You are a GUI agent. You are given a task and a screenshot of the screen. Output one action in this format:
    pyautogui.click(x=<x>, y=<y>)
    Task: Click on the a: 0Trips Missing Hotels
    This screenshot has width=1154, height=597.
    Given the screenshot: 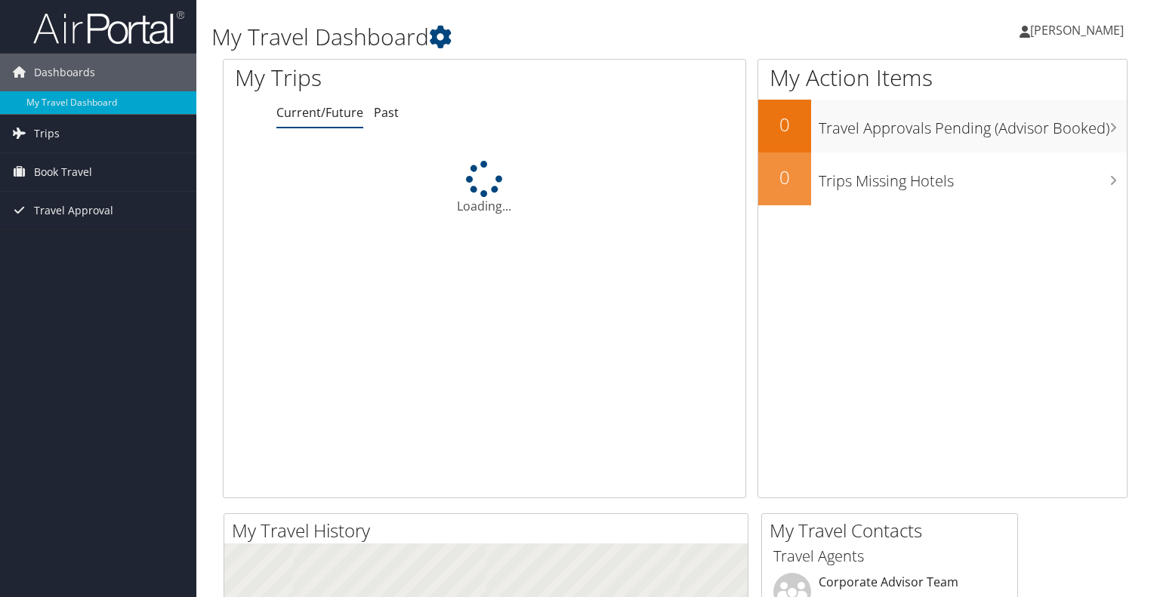 What is the action you would take?
    pyautogui.click(x=943, y=179)
    